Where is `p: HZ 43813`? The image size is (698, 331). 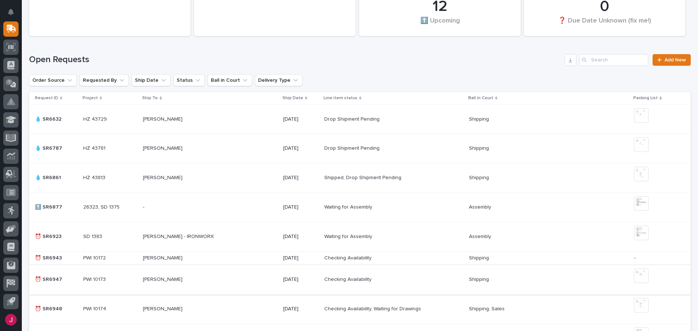
p: HZ 43813 is located at coordinates (95, 177).